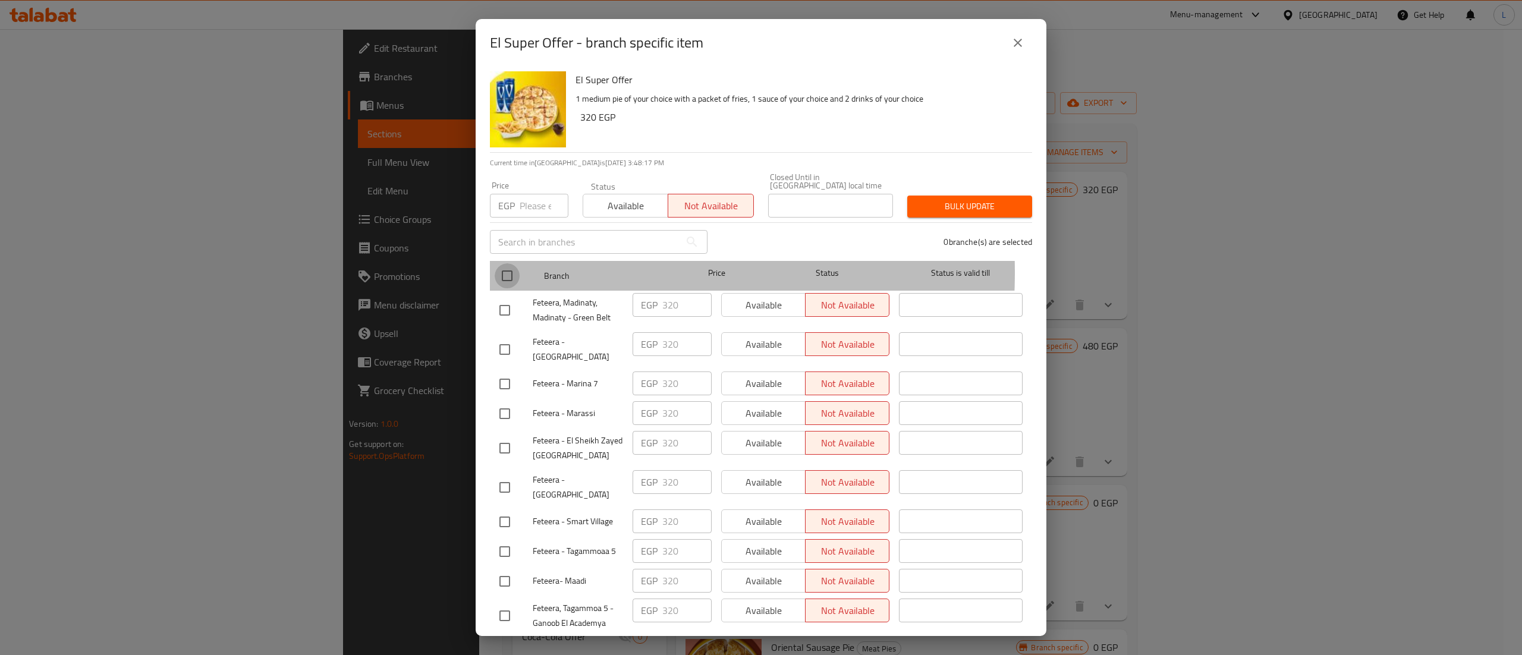 This screenshot has width=1522, height=655. I want to click on img: El Super Offer, so click(528, 109).